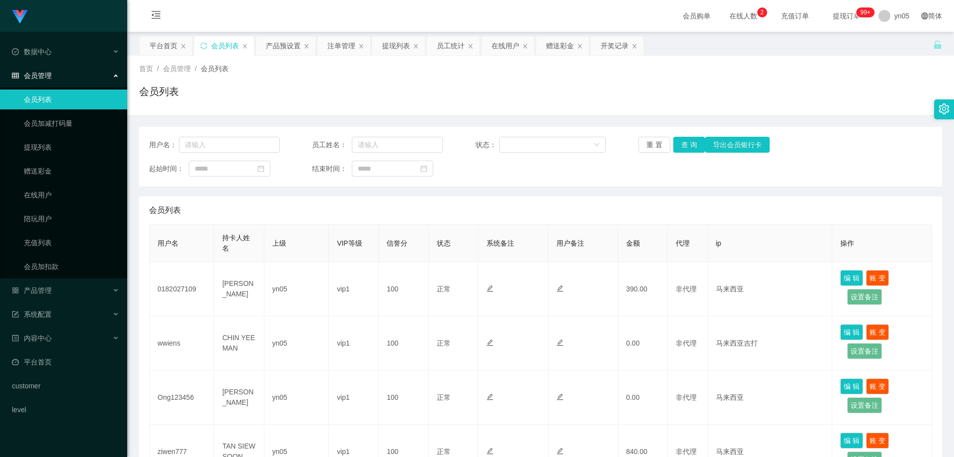 This screenshot has width=954, height=457. What do you see at coordinates (633, 243) in the screenshot?
I see `span: 金额` at bounding box center [633, 243].